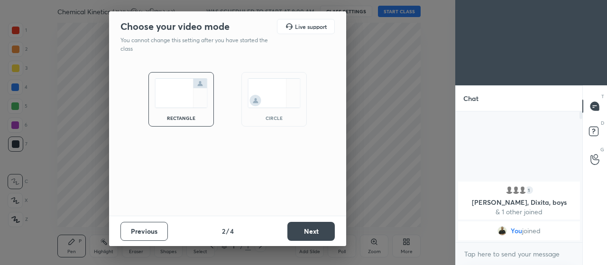 The image size is (607, 265). Describe the element at coordinates (517, 231) in the screenshot. I see `span: You` at that location.